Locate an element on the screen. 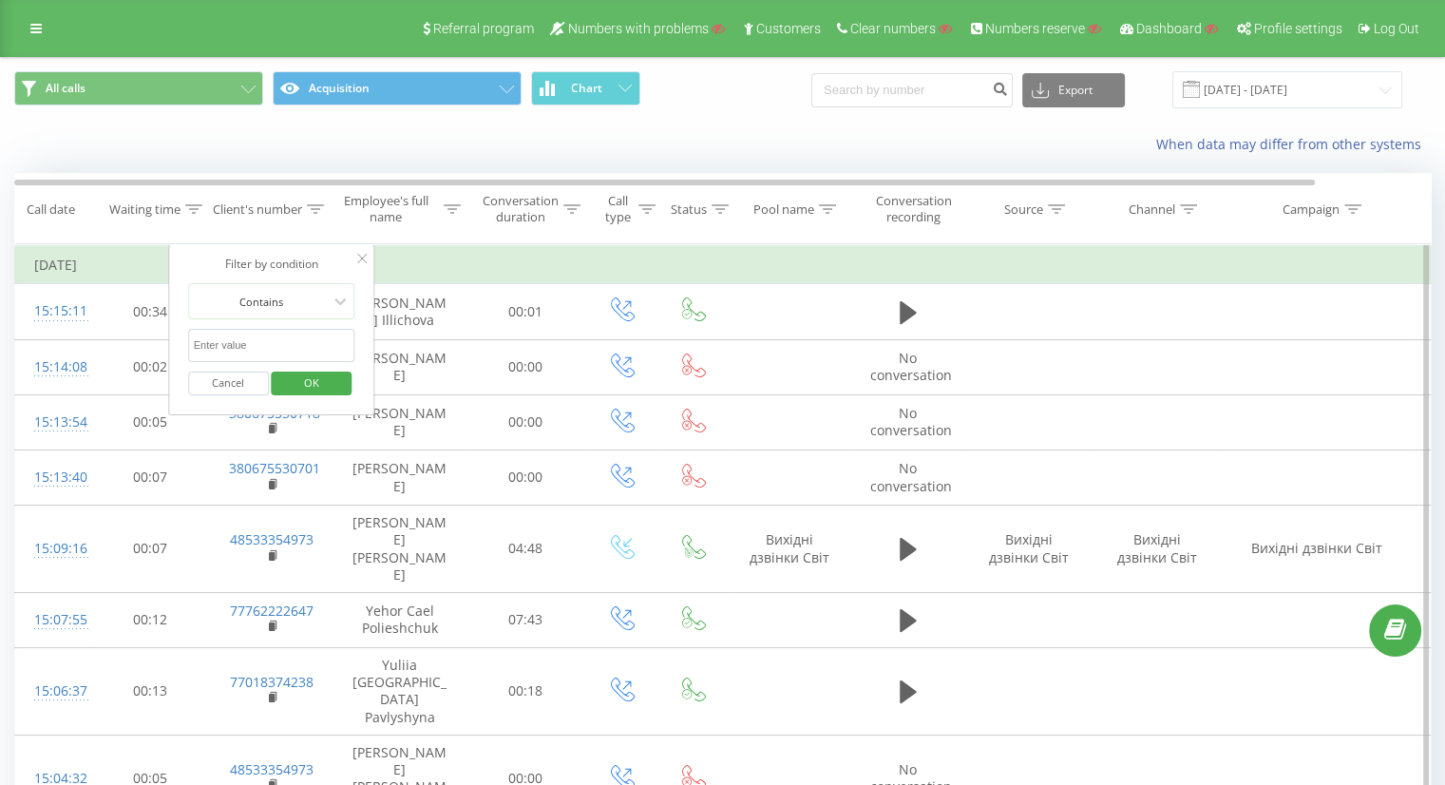 The height and width of the screenshot is (785, 1445). button: Cancel is located at coordinates (228, 383).